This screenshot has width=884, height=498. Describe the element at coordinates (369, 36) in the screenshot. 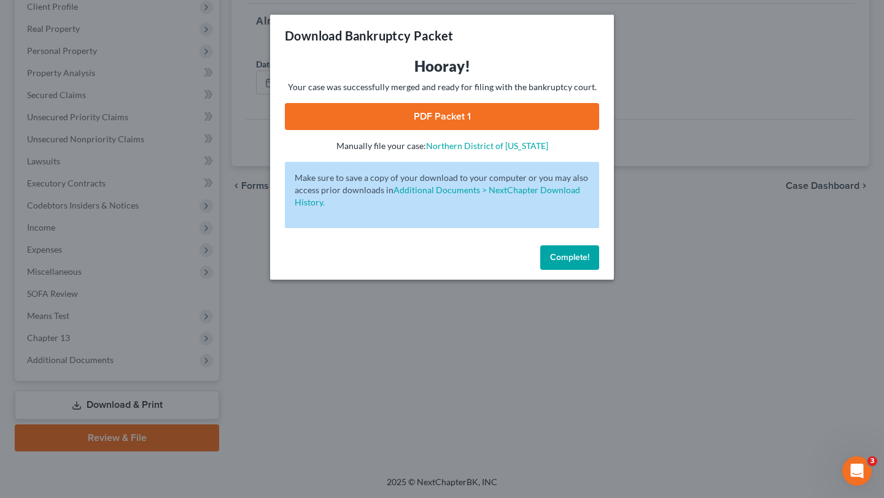

I see `h3: Download Bankruptcy Packet` at that location.